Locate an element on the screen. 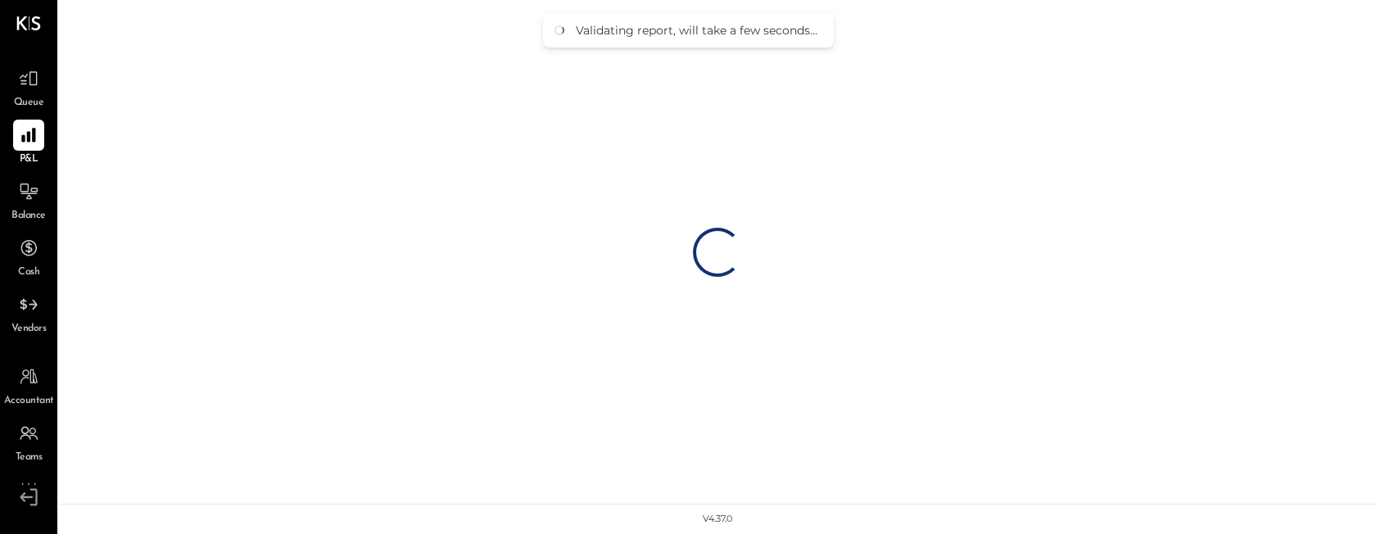 This screenshot has height=534, width=1376. a: Accountant is located at coordinates (29, 385).